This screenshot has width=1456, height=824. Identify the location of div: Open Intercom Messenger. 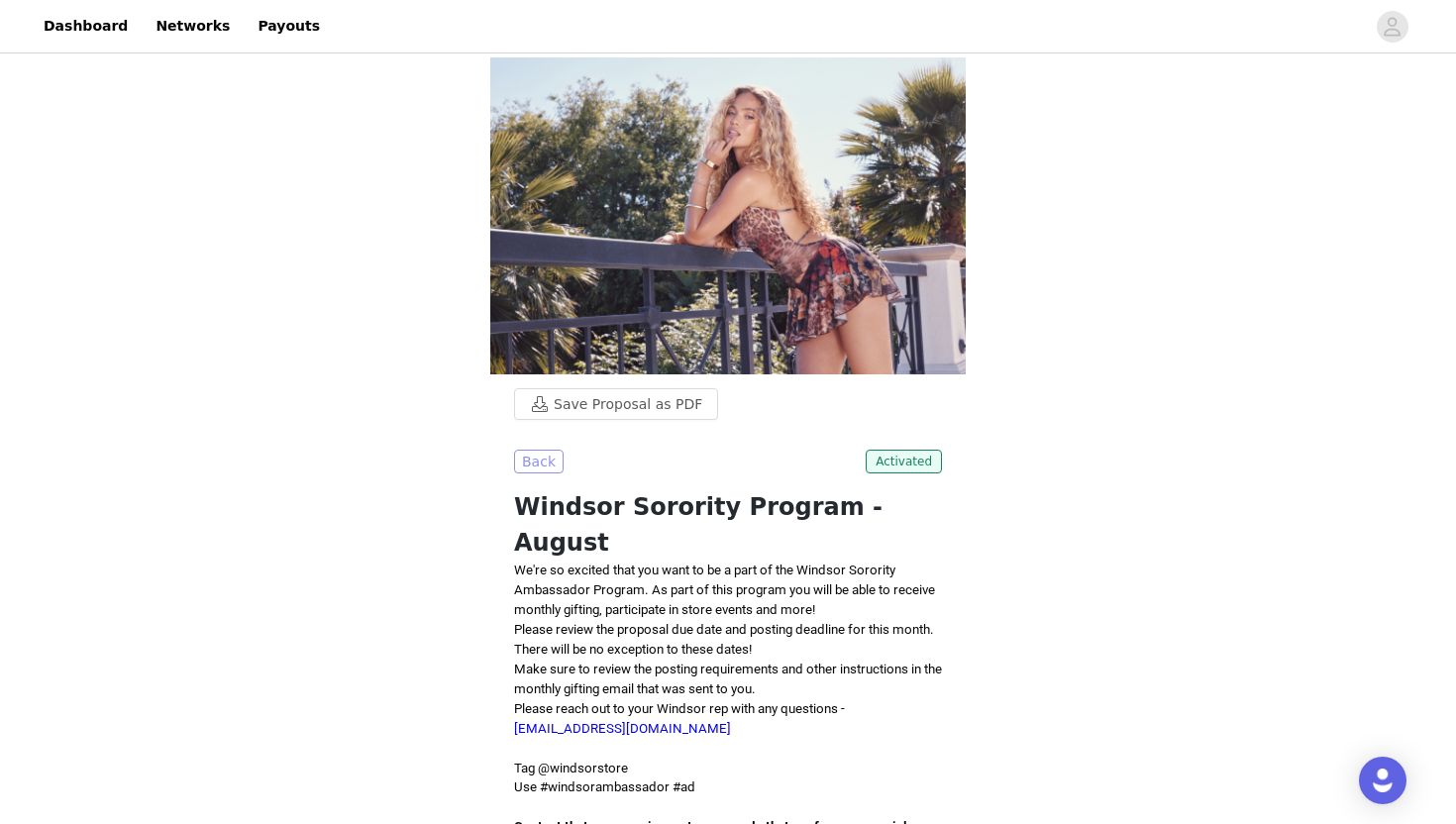
(1382, 780).